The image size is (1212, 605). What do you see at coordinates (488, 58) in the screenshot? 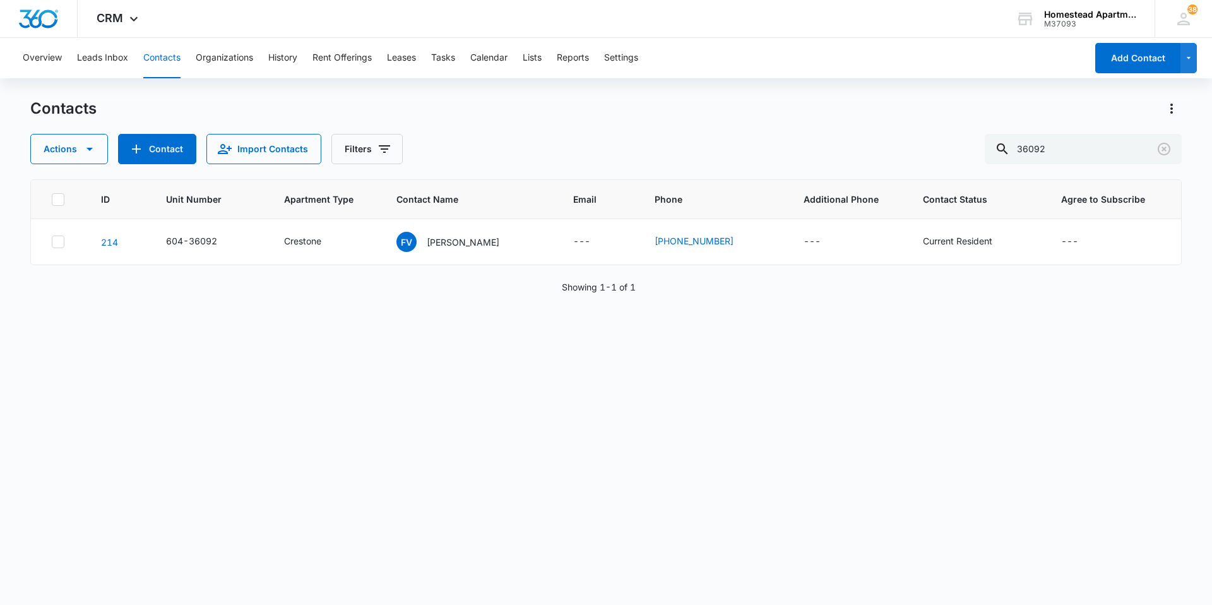
I see `button: Calendar` at bounding box center [488, 58].